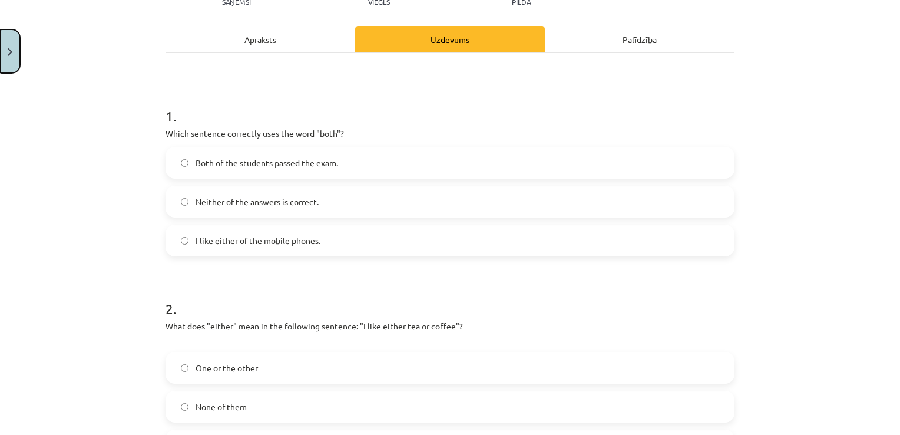  I want to click on div: Uzdevums, so click(450, 39).